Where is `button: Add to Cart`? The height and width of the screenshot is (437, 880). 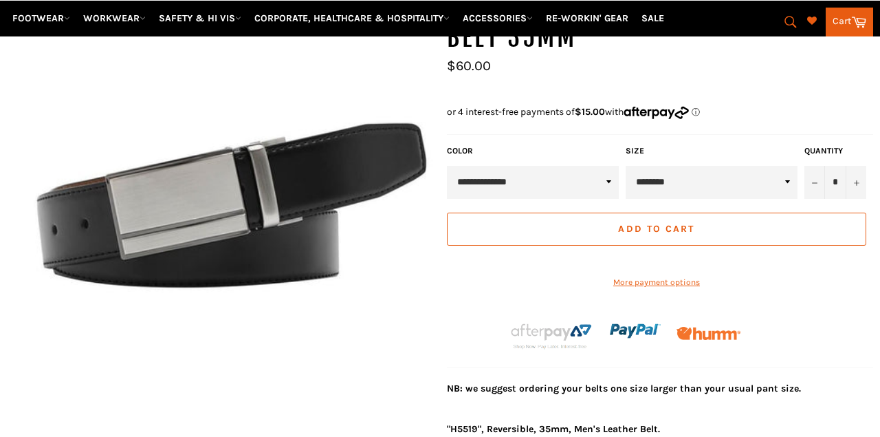 button: Add to Cart is located at coordinates (657, 229).